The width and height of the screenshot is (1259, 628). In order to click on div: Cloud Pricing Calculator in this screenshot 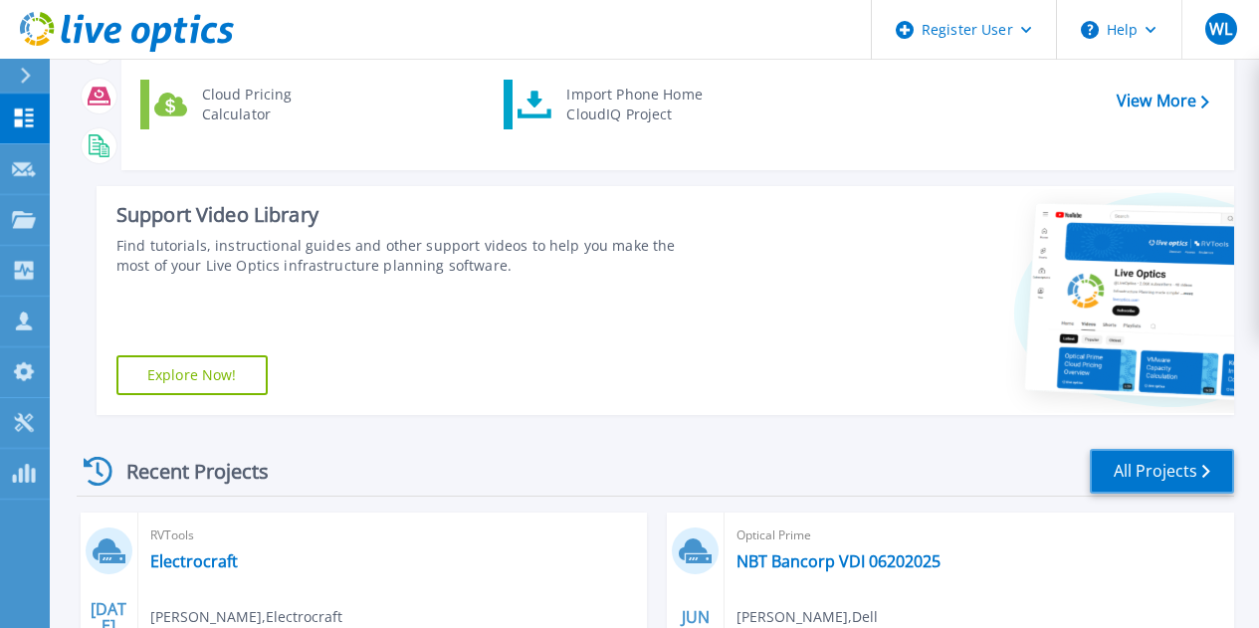, I will do `click(266, 105)`.